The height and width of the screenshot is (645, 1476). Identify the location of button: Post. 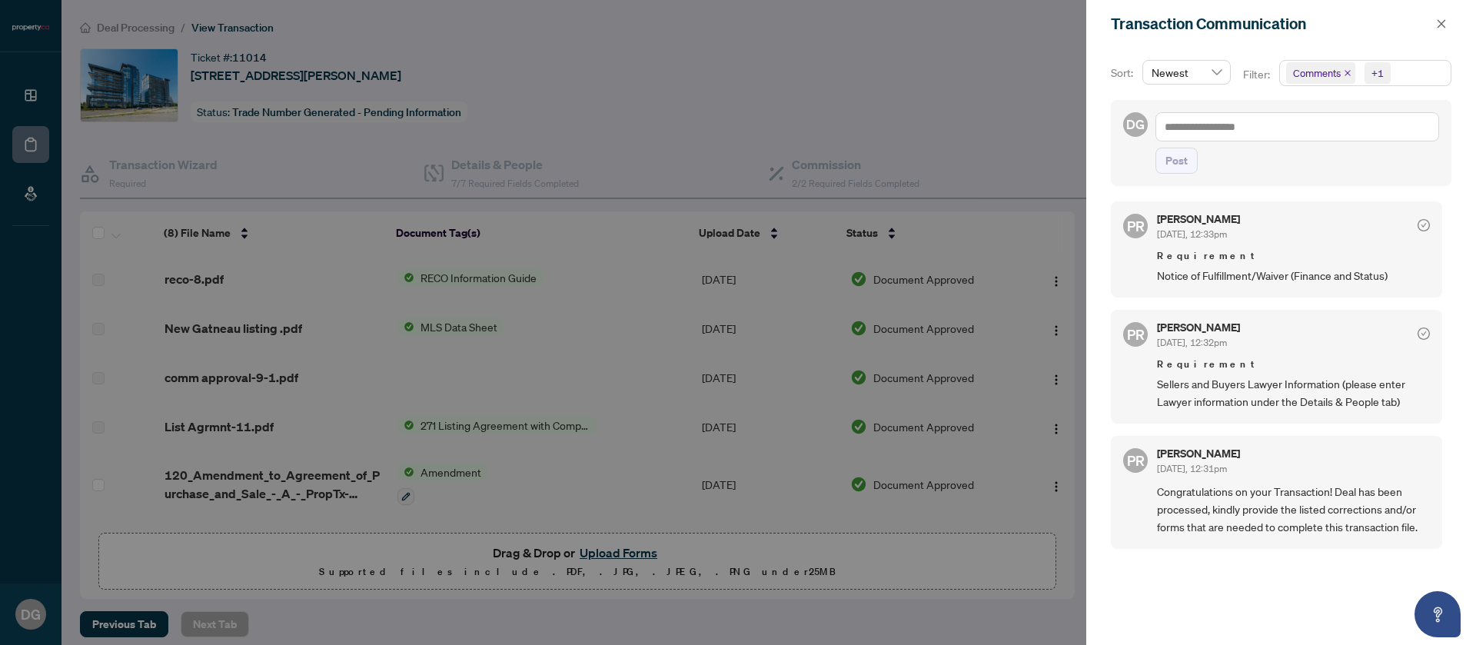
(1176, 161).